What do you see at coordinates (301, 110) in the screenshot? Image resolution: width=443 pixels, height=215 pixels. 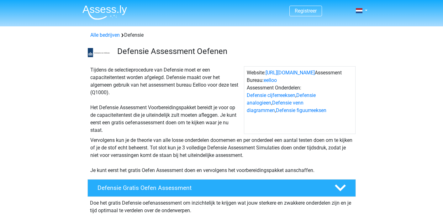 I see `a: Defensie figuurreeksen` at bounding box center [301, 110].